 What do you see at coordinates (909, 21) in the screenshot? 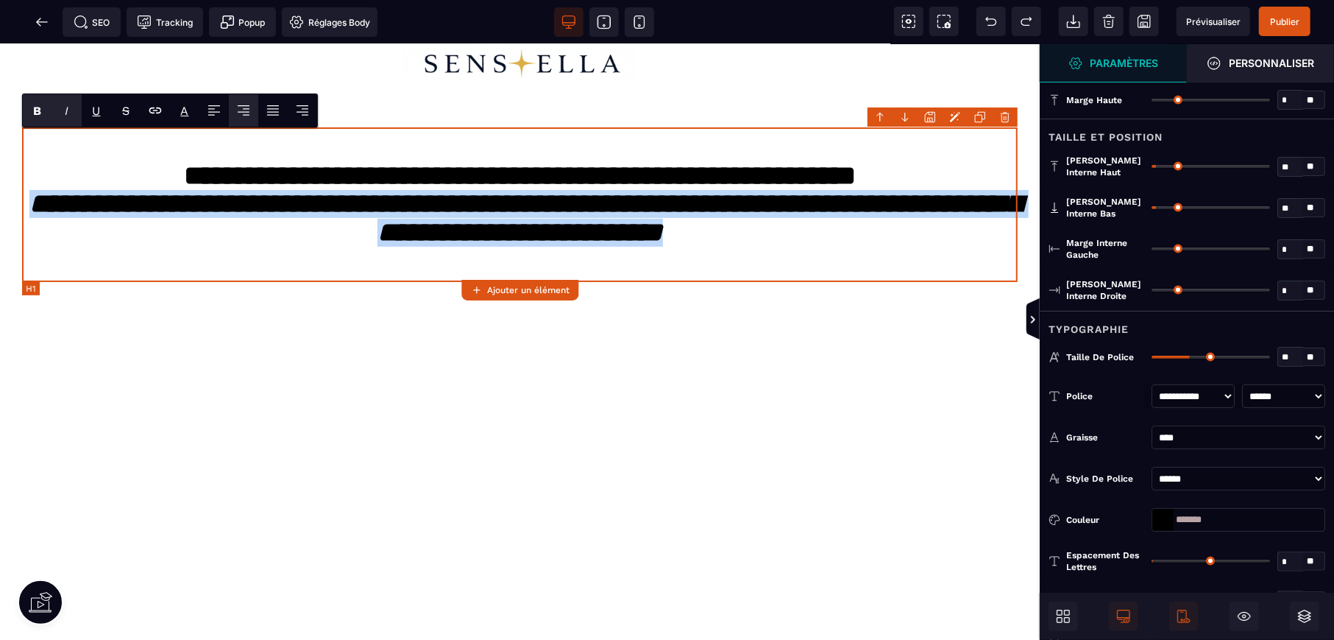
I see `span: Voir les composants` at bounding box center [909, 21].